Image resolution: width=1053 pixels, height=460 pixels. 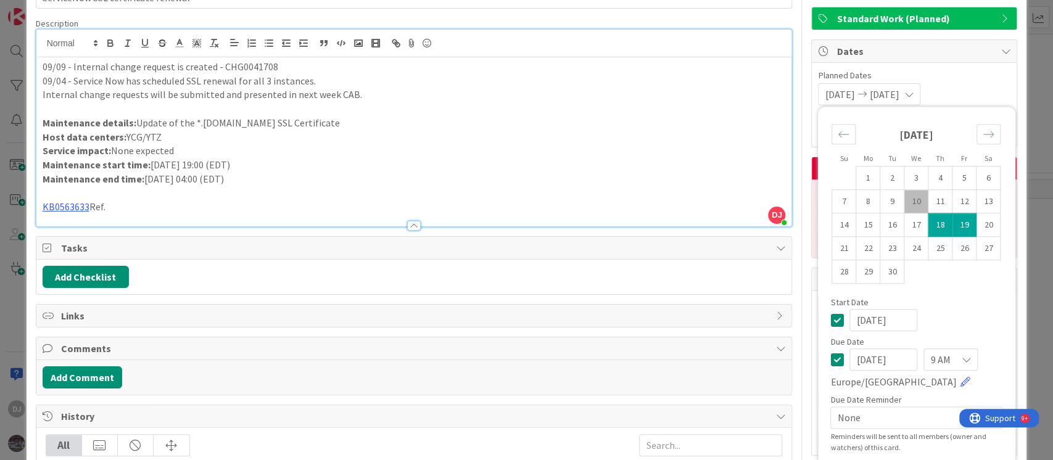 What do you see at coordinates (844, 272) in the screenshot?
I see `td: Choose Sunday, 09/28/2025 12:00 PM as your check-in date. It’s available.` at bounding box center [844, 272].